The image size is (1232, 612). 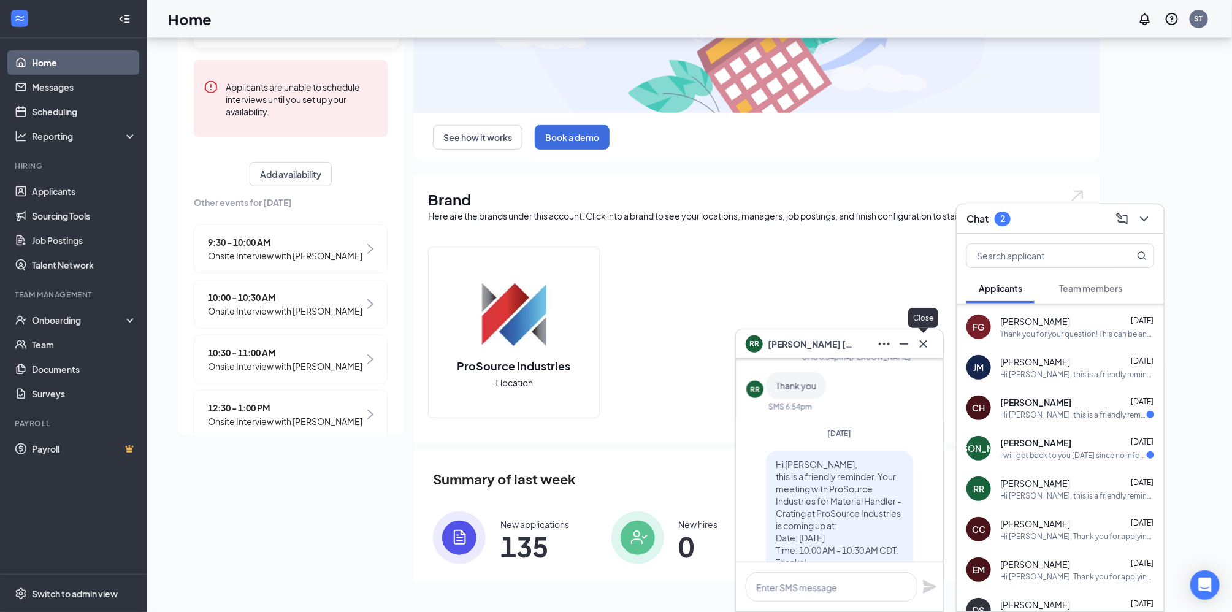 What do you see at coordinates (514, 383) in the screenshot?
I see `span: 1 location` at bounding box center [514, 383].